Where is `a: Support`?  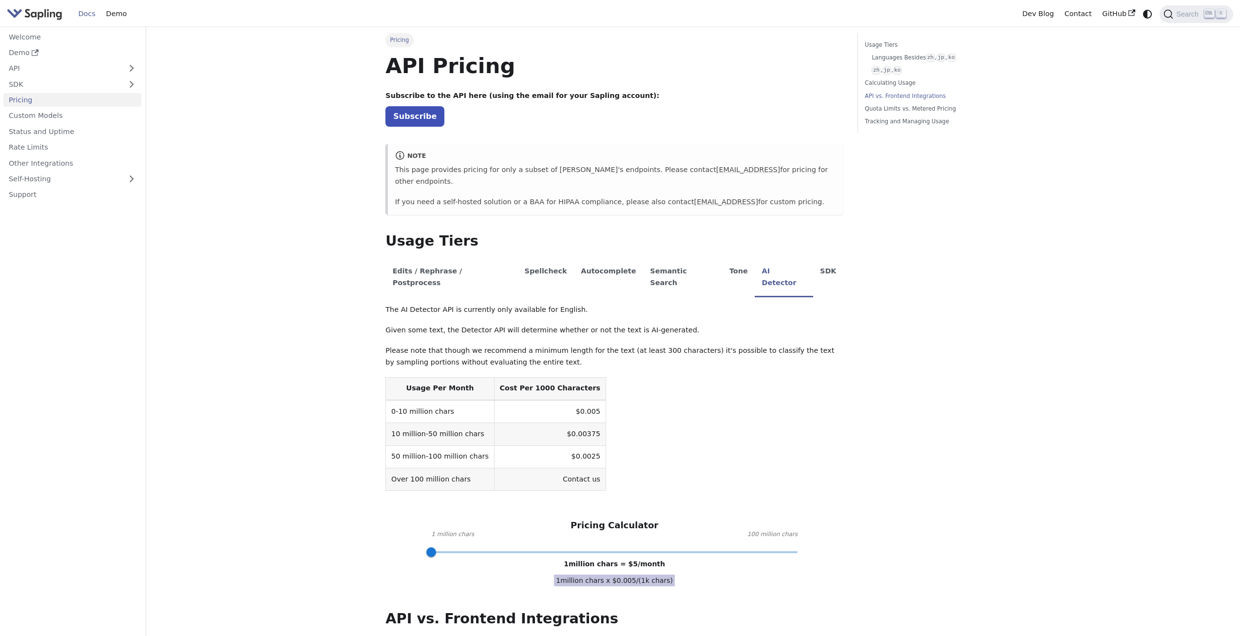
a: Support is located at coordinates (72, 194).